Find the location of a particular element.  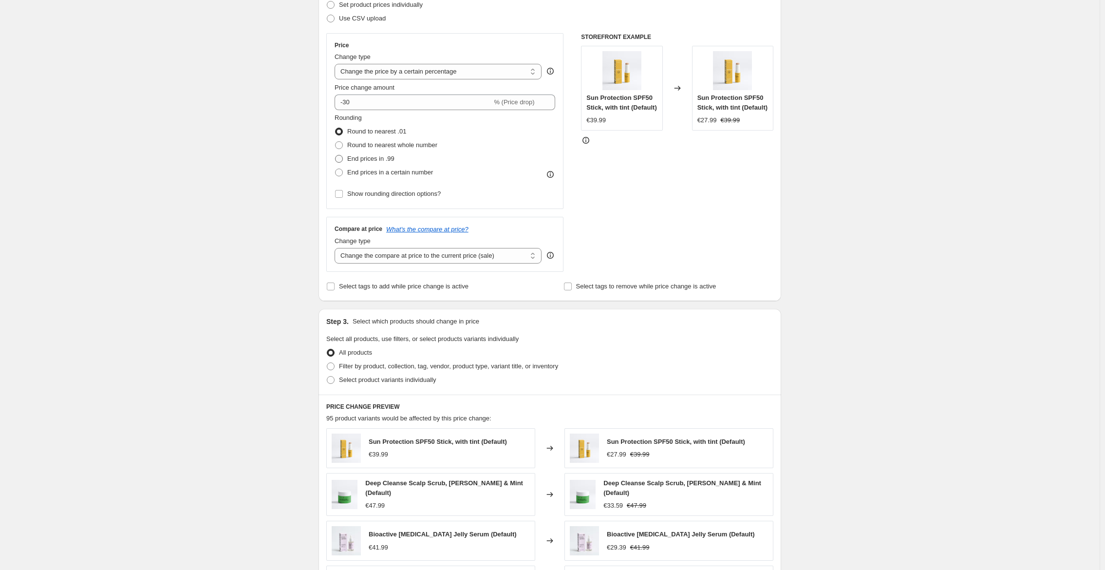

strike: €41.99 is located at coordinates (640, 547).